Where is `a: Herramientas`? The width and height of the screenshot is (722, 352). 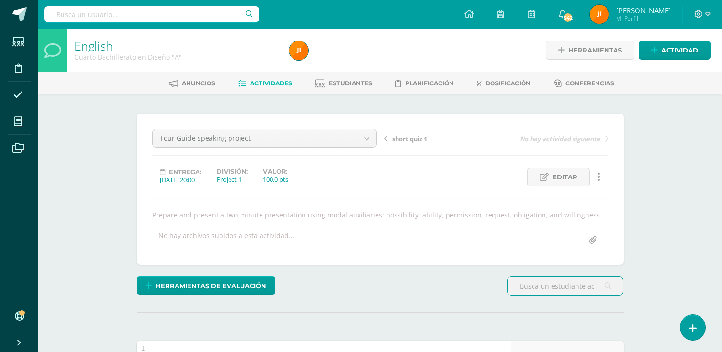 a: Herramientas is located at coordinates (590, 50).